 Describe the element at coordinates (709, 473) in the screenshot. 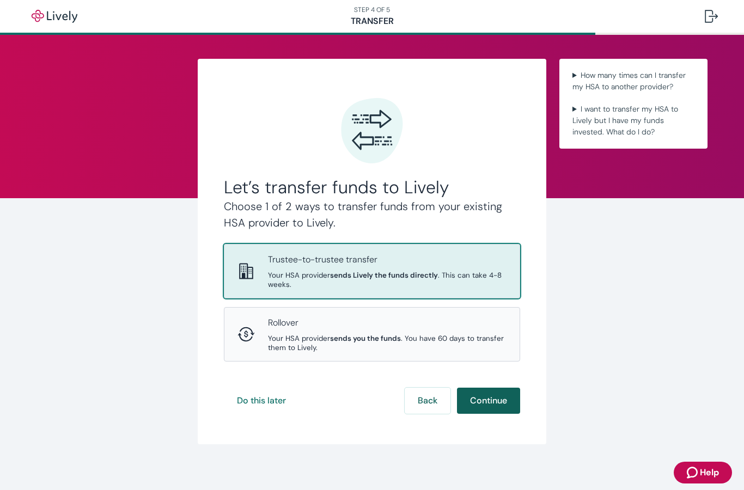

I see `span: Help` at that location.